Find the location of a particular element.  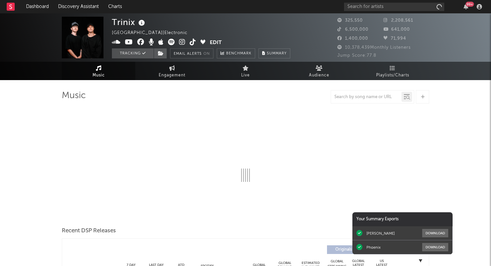

span: 1,400,000 is located at coordinates (352, 38).